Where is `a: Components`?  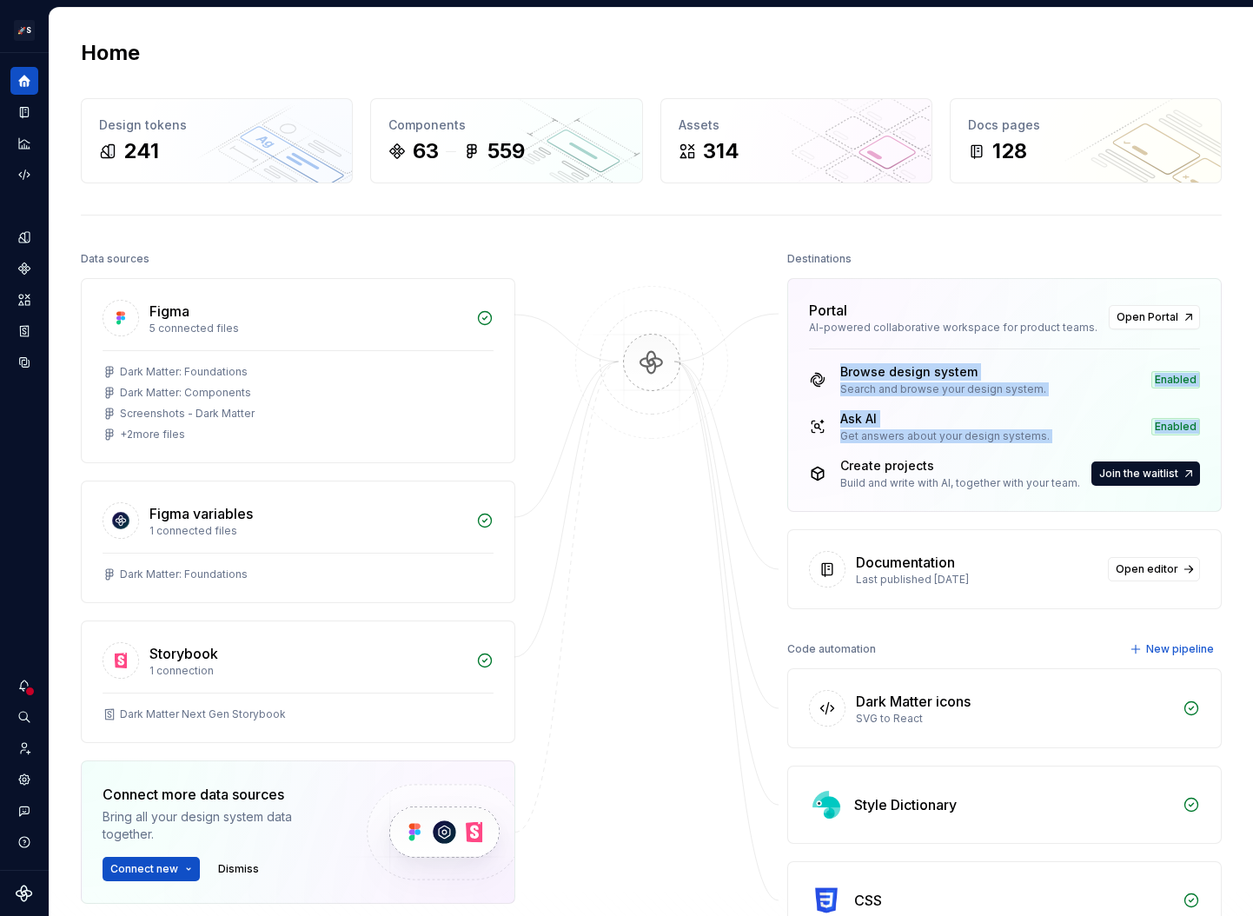 a: Components is located at coordinates (24, 269).